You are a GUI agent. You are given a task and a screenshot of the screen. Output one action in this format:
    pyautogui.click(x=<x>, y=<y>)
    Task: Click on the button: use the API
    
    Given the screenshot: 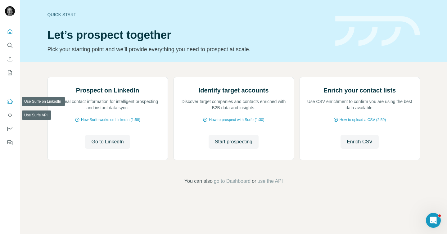 What is the action you would take?
    pyautogui.click(x=270, y=181)
    